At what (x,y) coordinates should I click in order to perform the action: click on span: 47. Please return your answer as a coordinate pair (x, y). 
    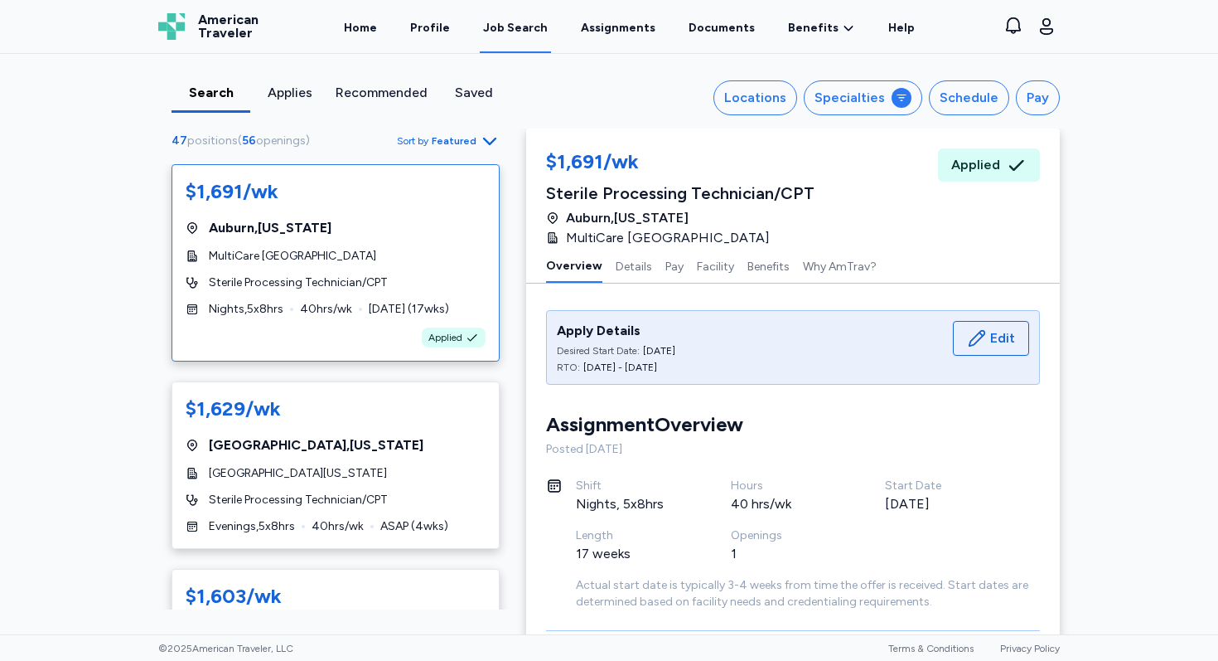
    Looking at the image, I should click on (179, 140).